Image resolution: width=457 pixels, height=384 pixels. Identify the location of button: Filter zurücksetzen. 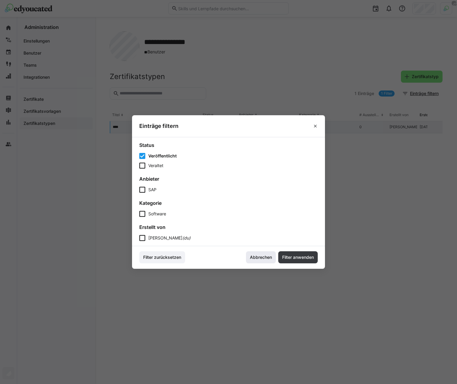
(162, 257).